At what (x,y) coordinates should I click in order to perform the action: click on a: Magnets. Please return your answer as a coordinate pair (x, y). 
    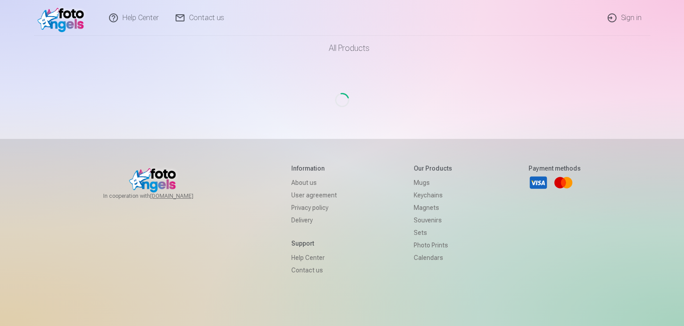
    Looking at the image, I should click on (433, 208).